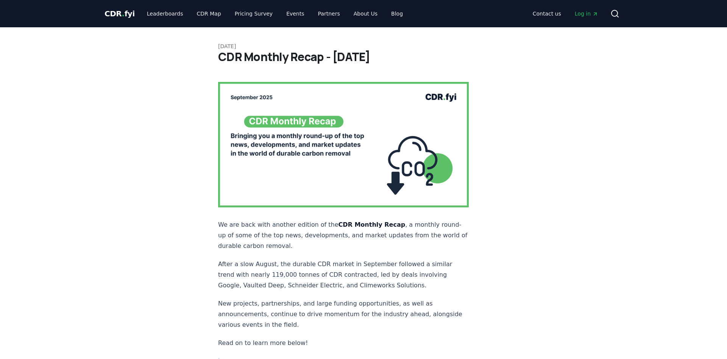 Image resolution: width=727 pixels, height=359 pixels. What do you see at coordinates (344, 275) in the screenshot?
I see `p: After a slow August, the durable CDR market in September followed a similar trend with nearly 119...` at bounding box center [344, 275].